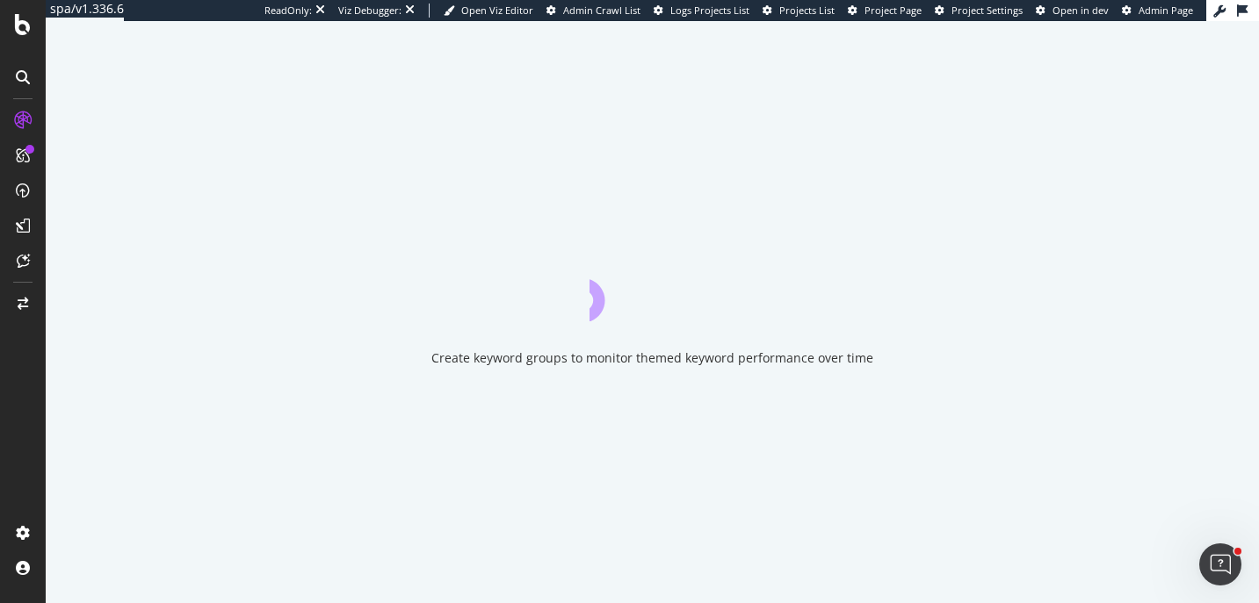 The height and width of the screenshot is (603, 1259). I want to click on span: Open in dev, so click(1080, 10).